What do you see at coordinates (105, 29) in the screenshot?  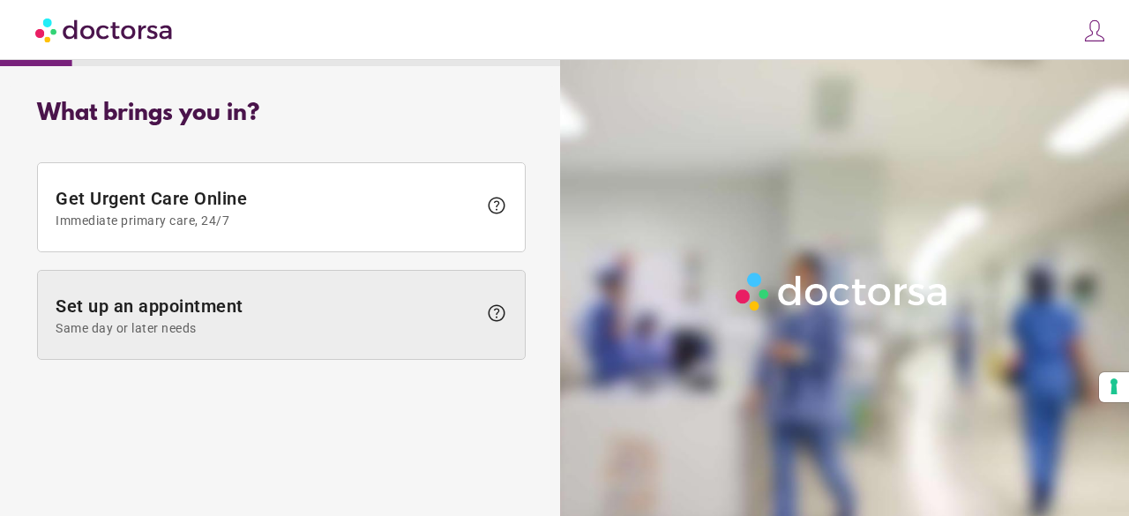 I see `img: Doctorsa.com` at bounding box center [105, 29].